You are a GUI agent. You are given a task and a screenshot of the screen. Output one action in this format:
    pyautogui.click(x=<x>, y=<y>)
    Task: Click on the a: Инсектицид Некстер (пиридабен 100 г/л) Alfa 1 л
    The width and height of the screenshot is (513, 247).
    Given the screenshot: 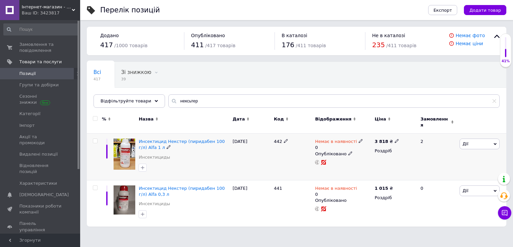 What is the action you would take?
    pyautogui.click(x=182, y=144)
    